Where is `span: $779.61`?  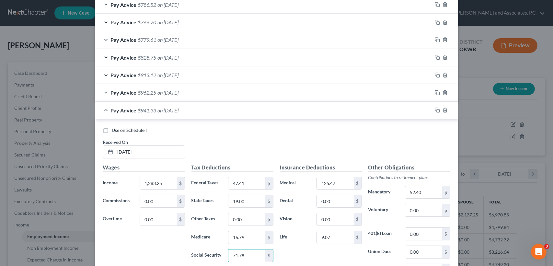 span: $779.61 is located at coordinates (147, 40).